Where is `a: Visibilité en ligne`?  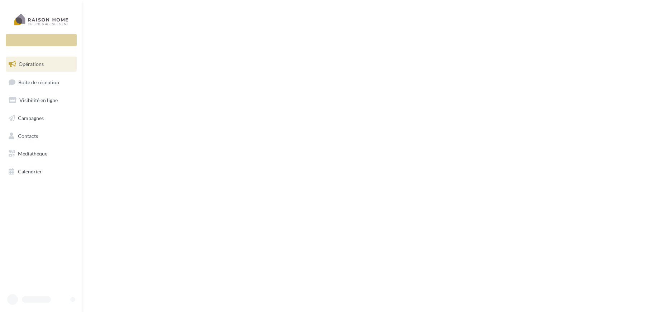
a: Visibilité en ligne is located at coordinates (41, 100).